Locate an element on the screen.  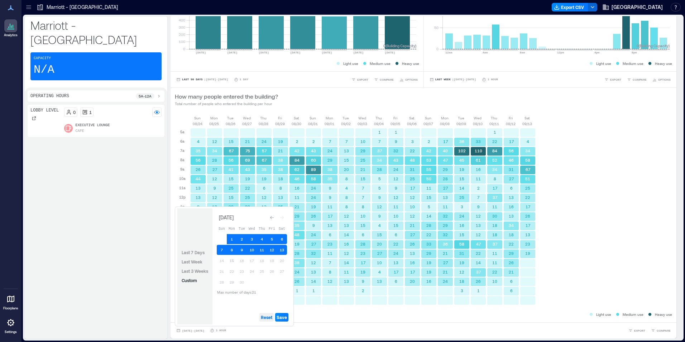
text: 84 is located at coordinates (297, 160).